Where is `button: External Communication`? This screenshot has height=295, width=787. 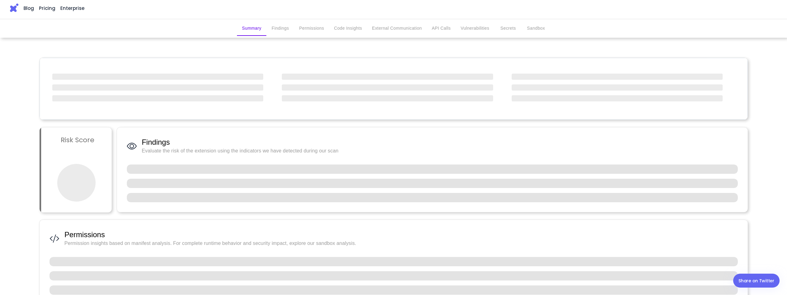
button: External Communication is located at coordinates (397, 28).